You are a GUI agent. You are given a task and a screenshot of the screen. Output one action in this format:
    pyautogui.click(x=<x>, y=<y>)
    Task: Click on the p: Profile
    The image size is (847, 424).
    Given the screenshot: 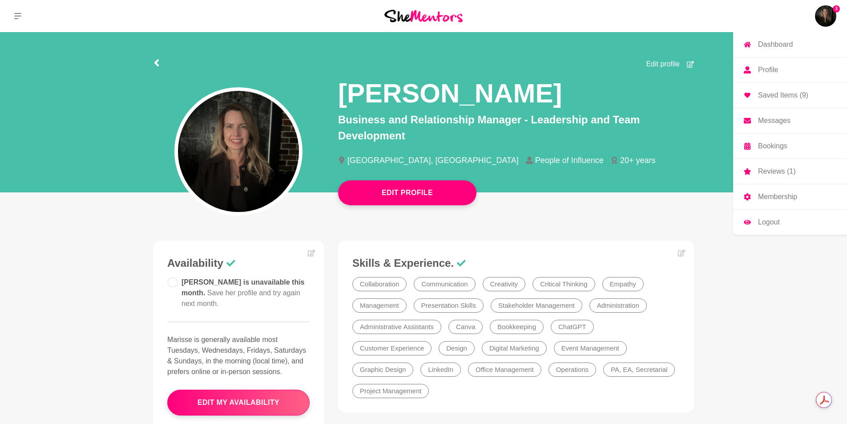 What is the action you would take?
    pyautogui.click(x=768, y=70)
    